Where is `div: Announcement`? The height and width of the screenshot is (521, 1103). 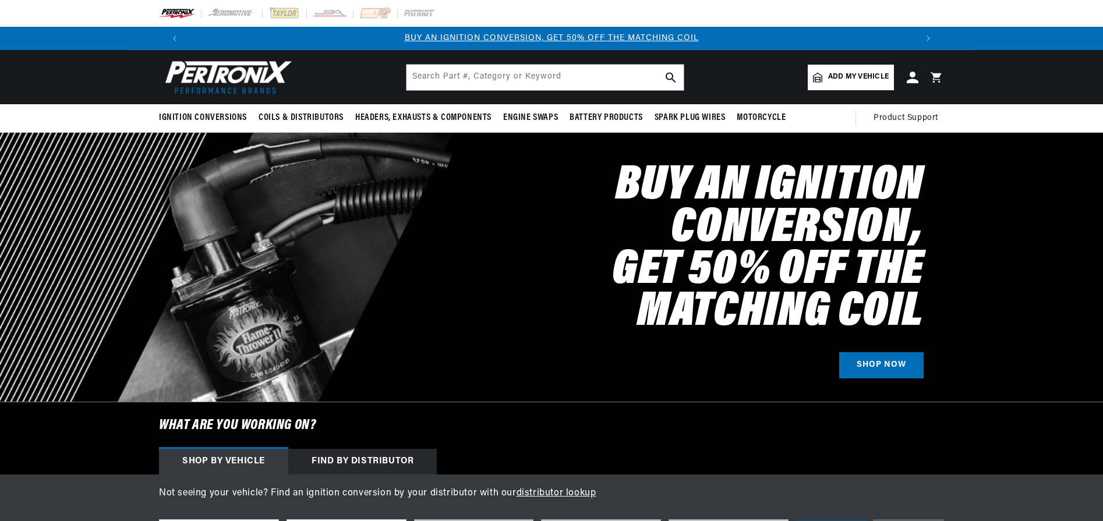
div: Announcement is located at coordinates (551, 38).